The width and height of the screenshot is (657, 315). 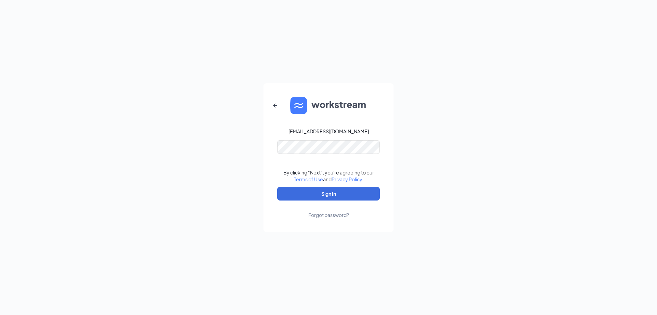 What do you see at coordinates (347, 179) in the screenshot?
I see `a: Privacy Policy` at bounding box center [347, 179].